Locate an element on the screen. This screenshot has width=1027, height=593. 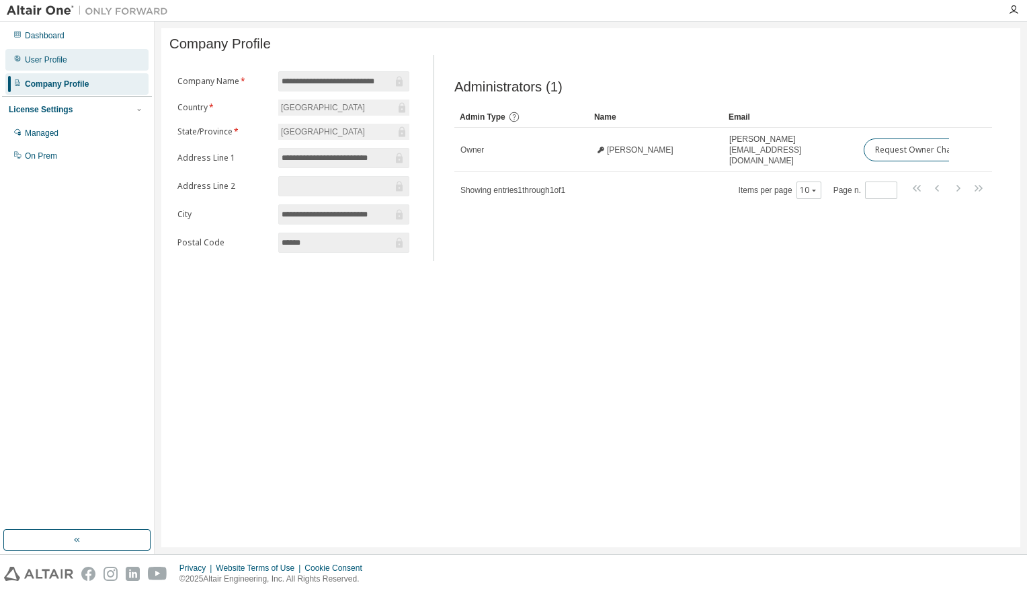
div: License Settings is located at coordinates (40, 110).